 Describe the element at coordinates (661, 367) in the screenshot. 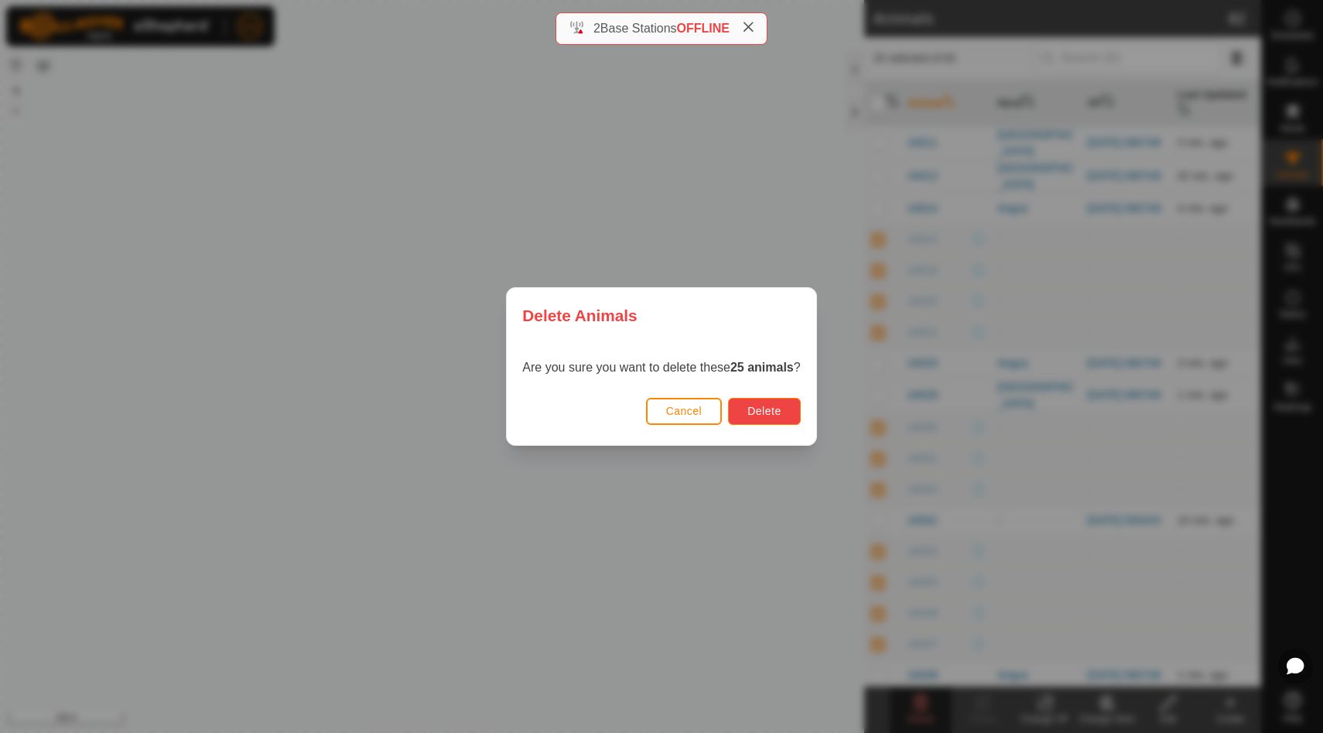

I see `span: Are you sure you want to delete these ?` at that location.